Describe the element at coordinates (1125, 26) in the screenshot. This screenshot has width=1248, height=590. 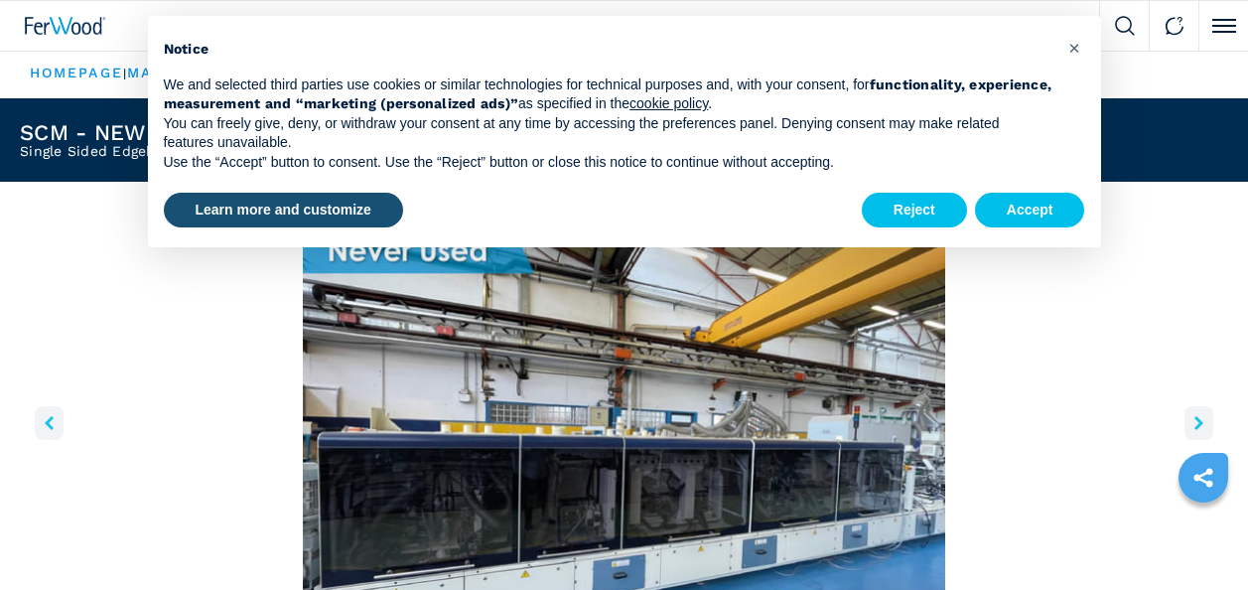
I see `img: Search` at that location.